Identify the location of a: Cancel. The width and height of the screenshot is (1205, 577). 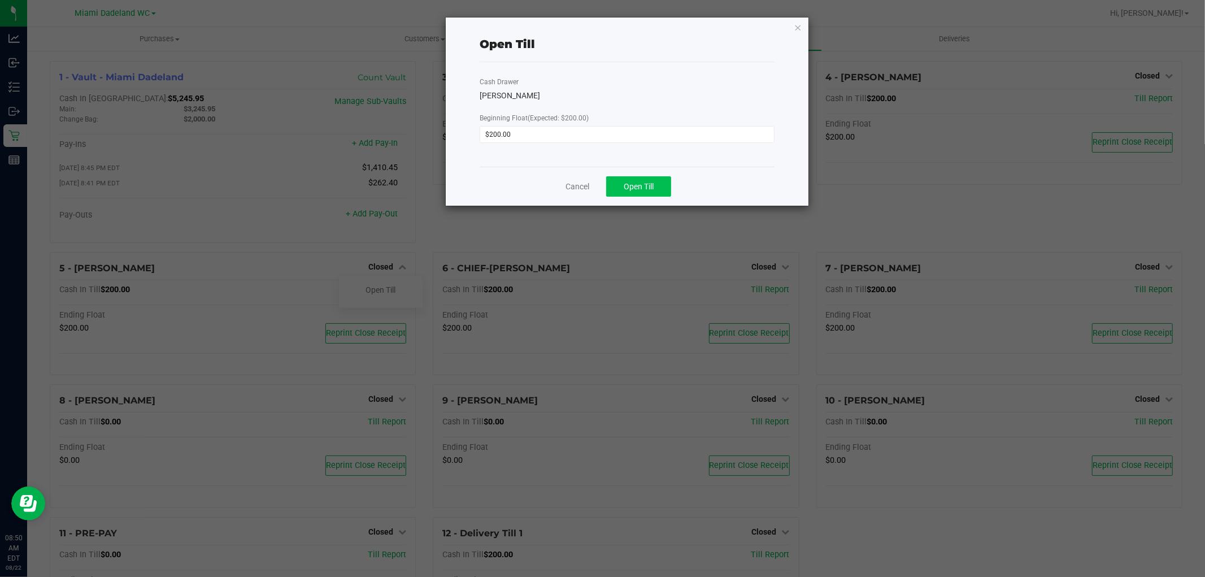
(577, 186).